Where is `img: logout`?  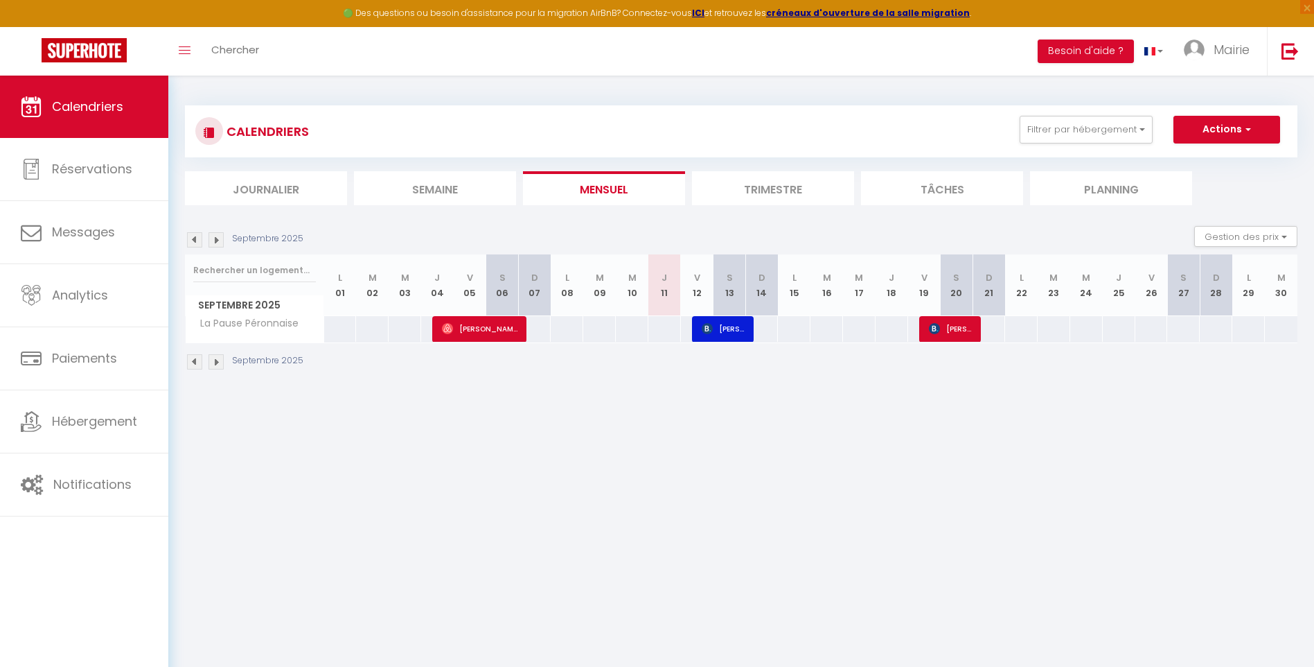
img: logout is located at coordinates (1290, 51).